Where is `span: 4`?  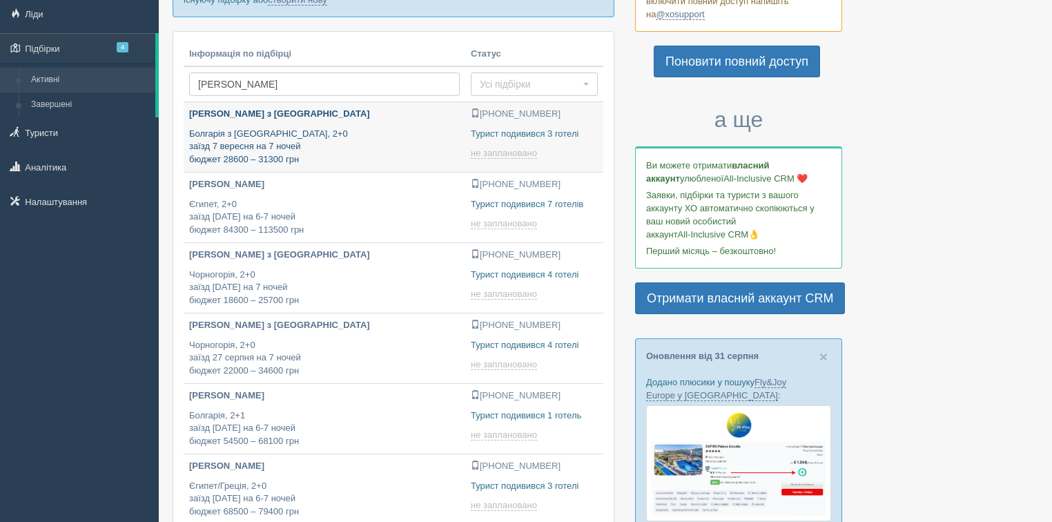 span: 4 is located at coordinates (122, 47).